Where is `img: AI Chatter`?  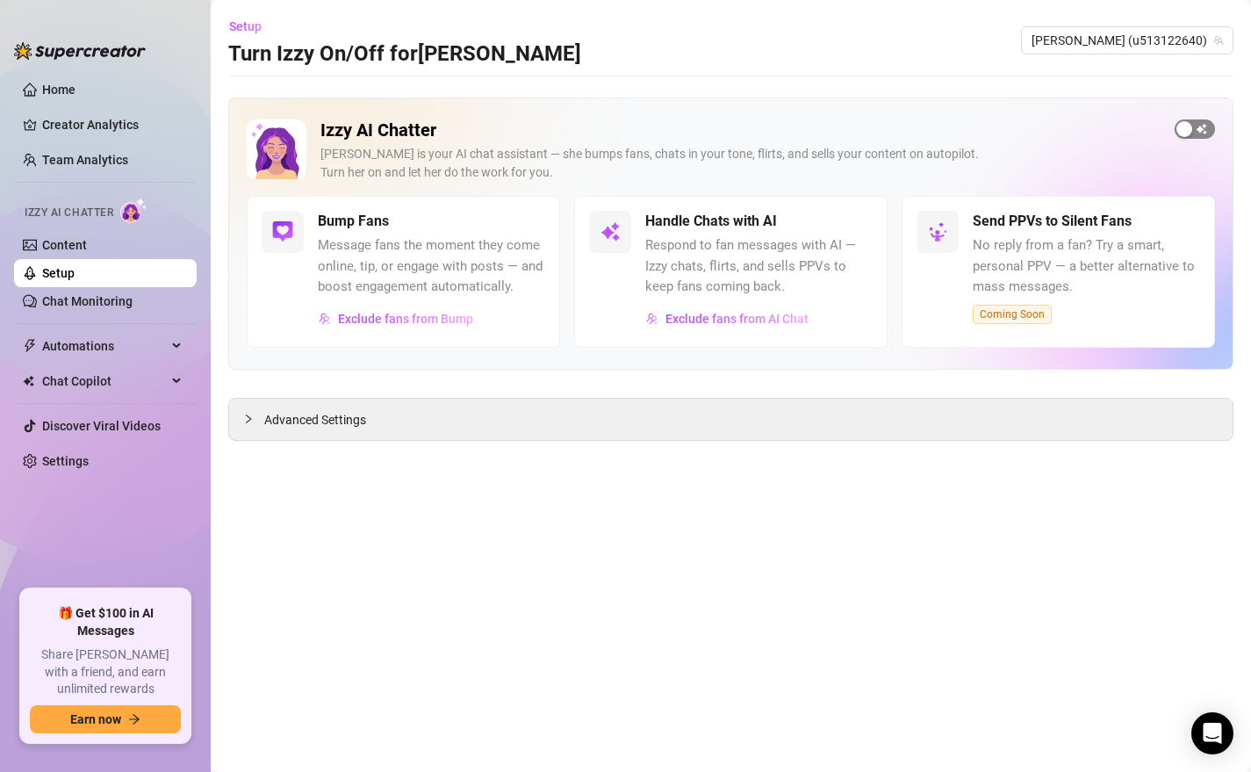
img: AI Chatter is located at coordinates (133, 210).